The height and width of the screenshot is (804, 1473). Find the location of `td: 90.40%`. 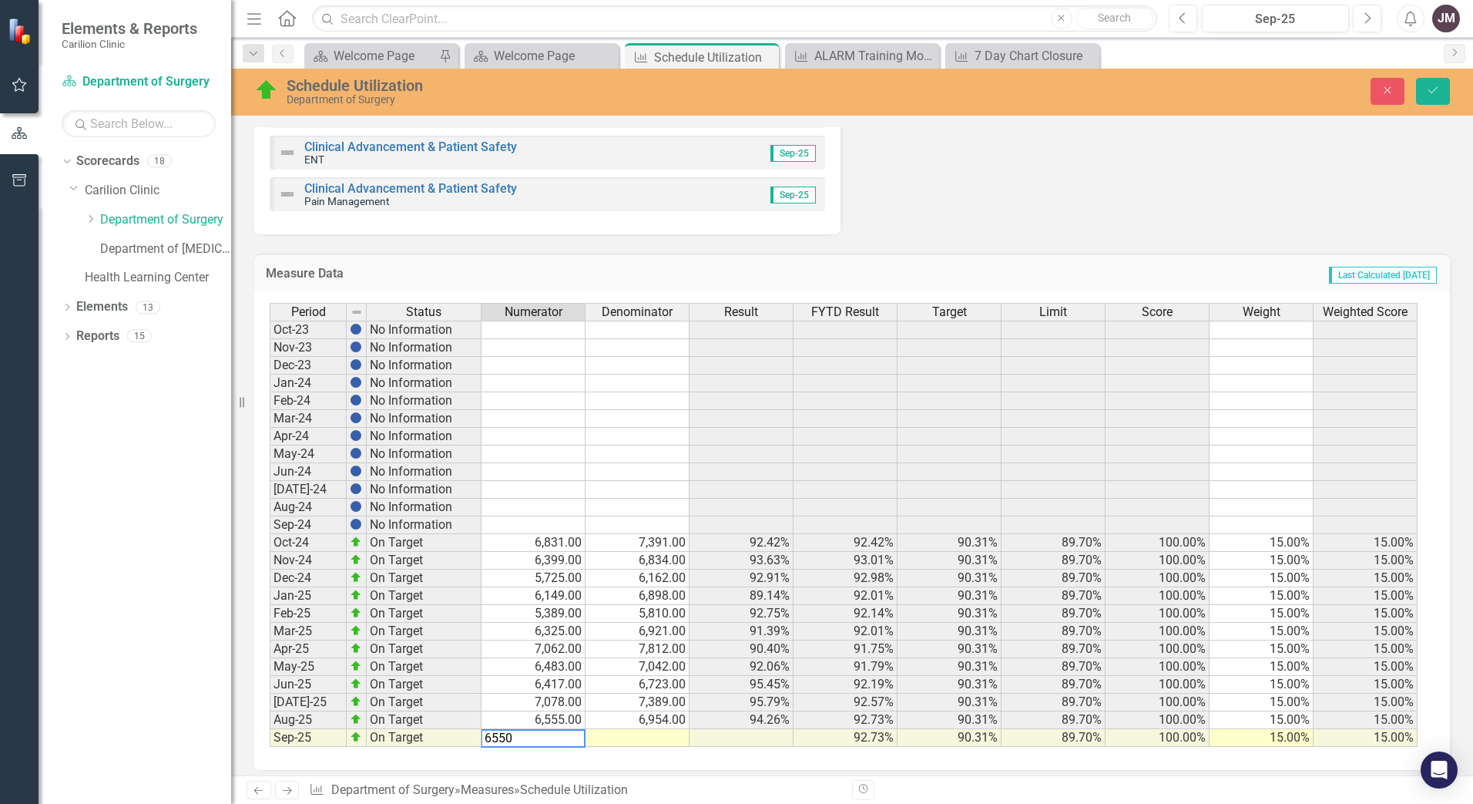

td: 90.40% is located at coordinates (741, 649).